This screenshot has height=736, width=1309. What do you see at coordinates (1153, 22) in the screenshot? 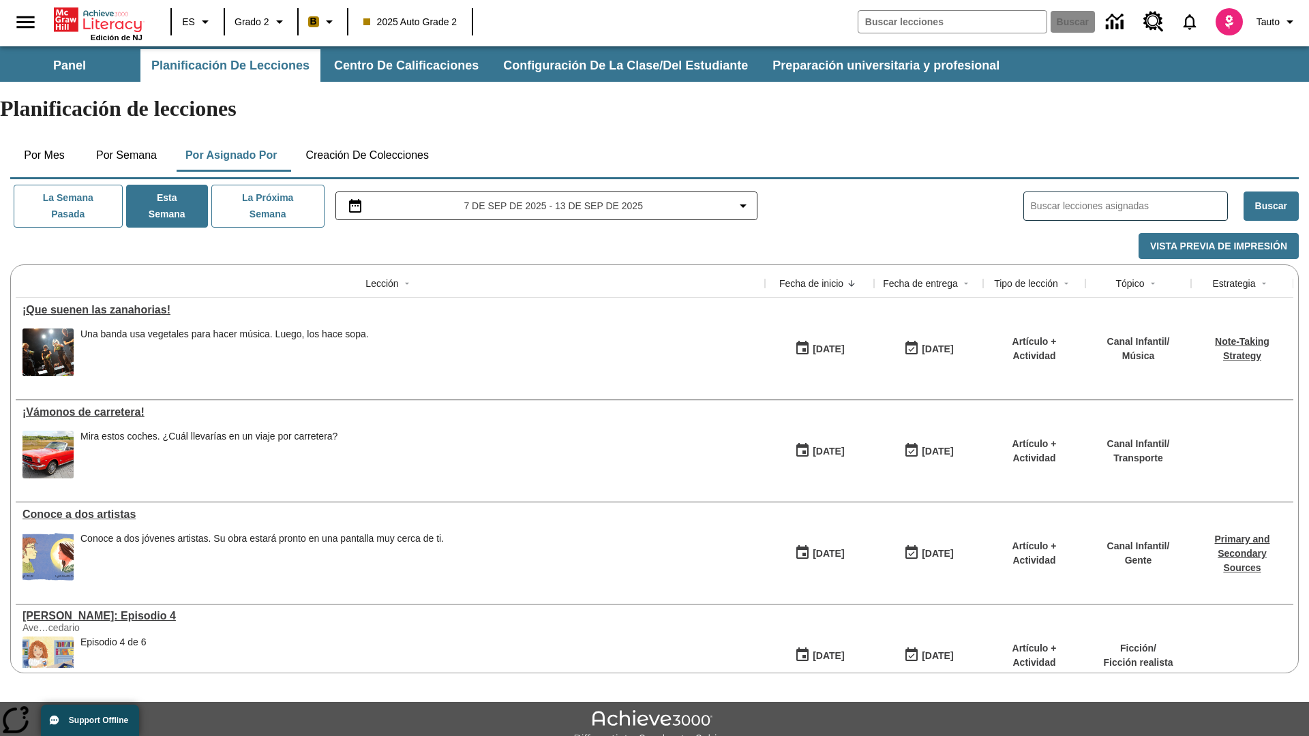
I see `a: Centro de recursos, Se abrirá en una pestaña nueva.` at bounding box center [1153, 22].